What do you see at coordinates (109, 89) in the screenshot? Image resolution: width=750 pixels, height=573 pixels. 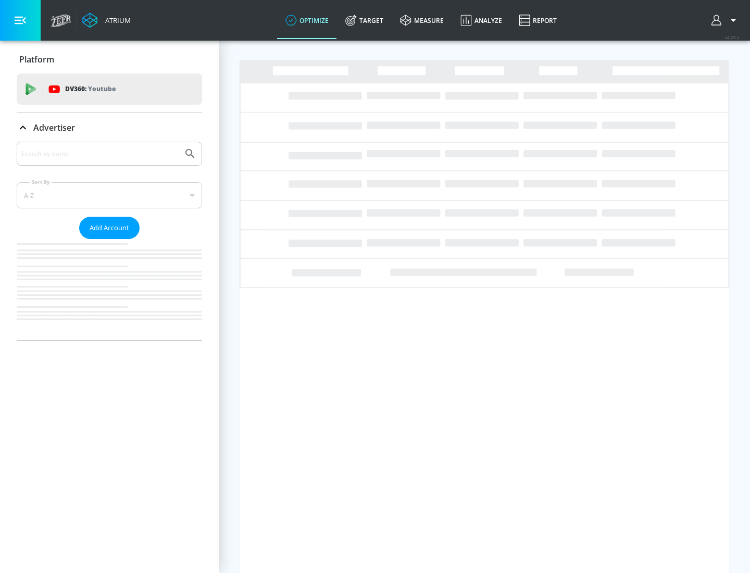 I see `div: DV360: Youtube` at bounding box center [109, 89].